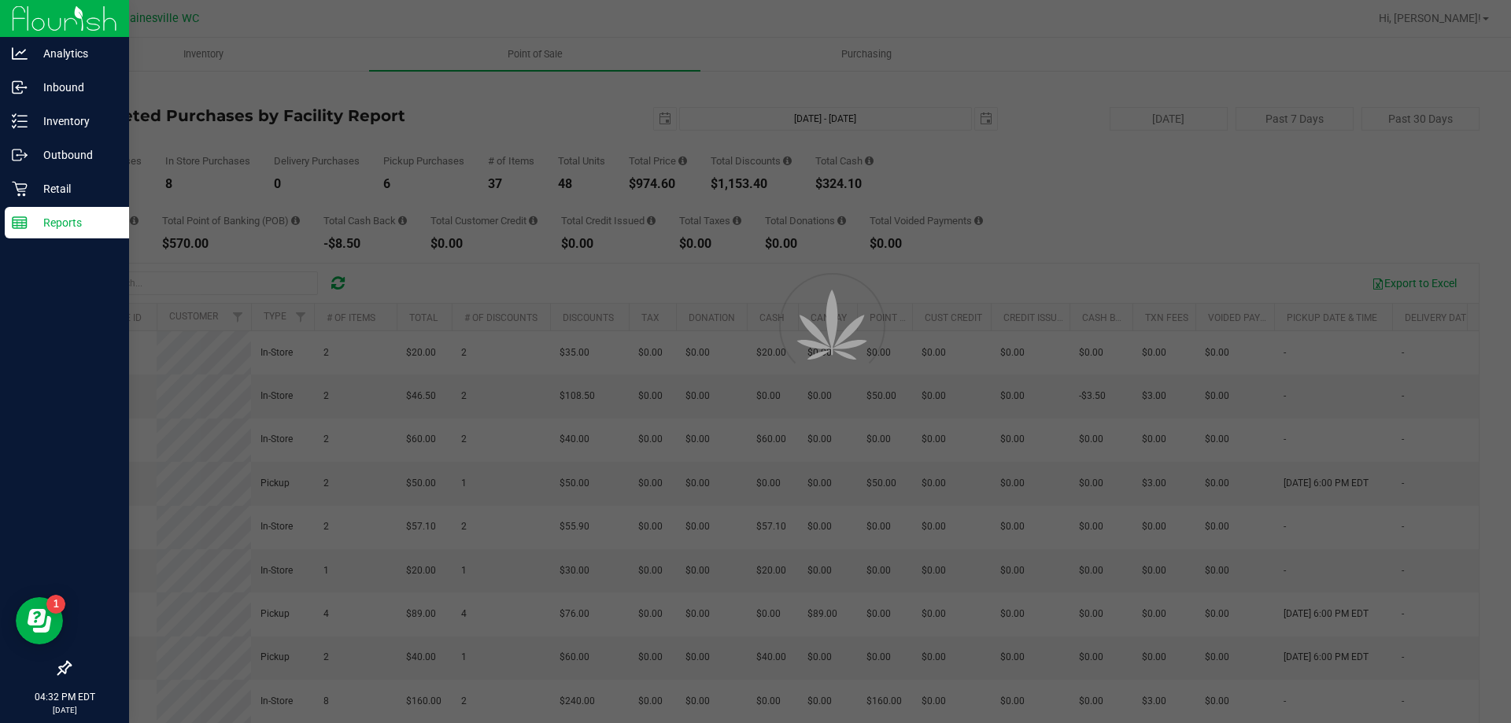 The width and height of the screenshot is (1511, 723). I want to click on inline-svg: Outbound, so click(20, 155).